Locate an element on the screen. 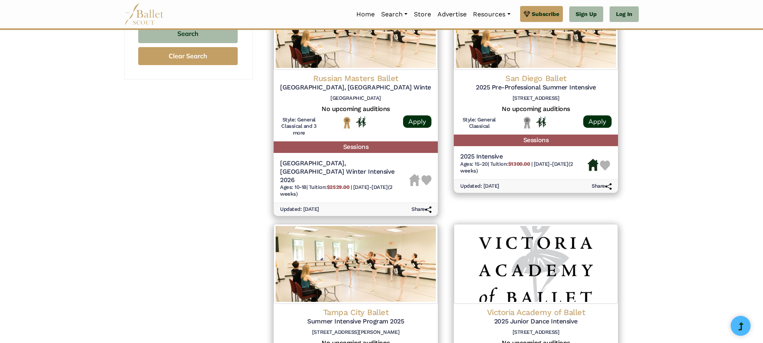 This screenshot has width=763, height=343. img: Housing Available is located at coordinates (593, 165).